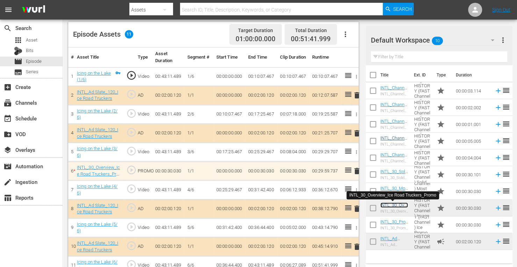  What do you see at coordinates (394, 216) in the screenshot?
I see `a: INTL_30_Overview_Ice Road Truckers_Promo` at bounding box center [394, 216].